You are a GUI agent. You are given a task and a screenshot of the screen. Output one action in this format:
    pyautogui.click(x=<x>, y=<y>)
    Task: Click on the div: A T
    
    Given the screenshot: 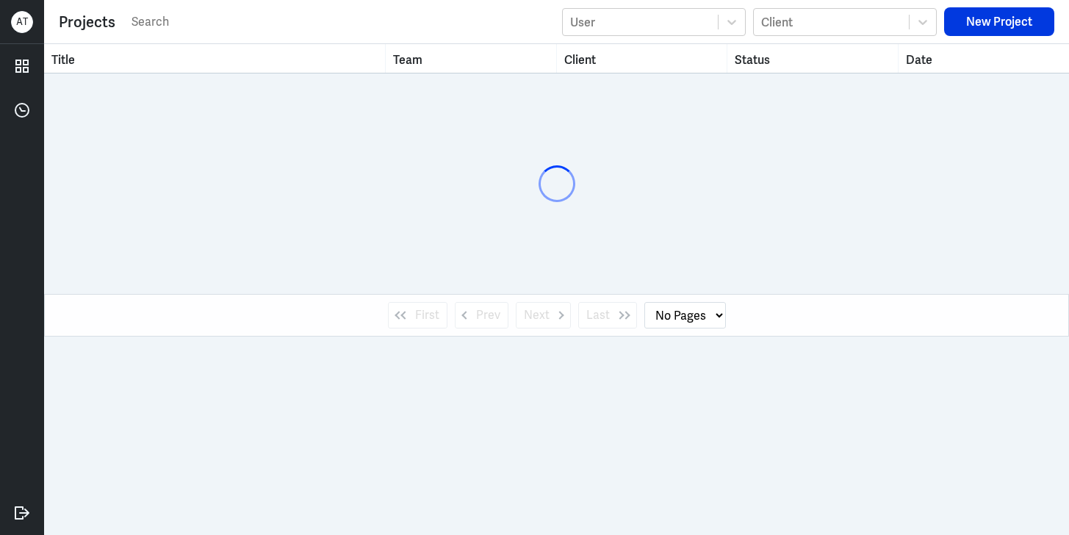 What is the action you would take?
    pyautogui.click(x=22, y=22)
    